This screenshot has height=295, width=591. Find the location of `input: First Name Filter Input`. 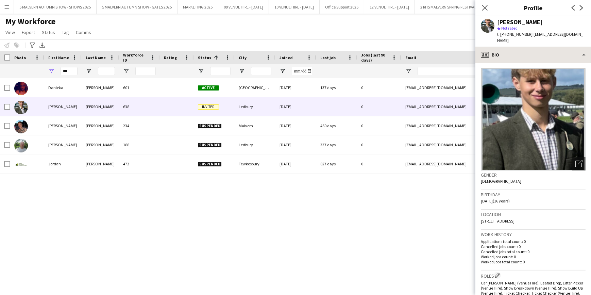

input: First Name Filter Input is located at coordinates (69, 71).